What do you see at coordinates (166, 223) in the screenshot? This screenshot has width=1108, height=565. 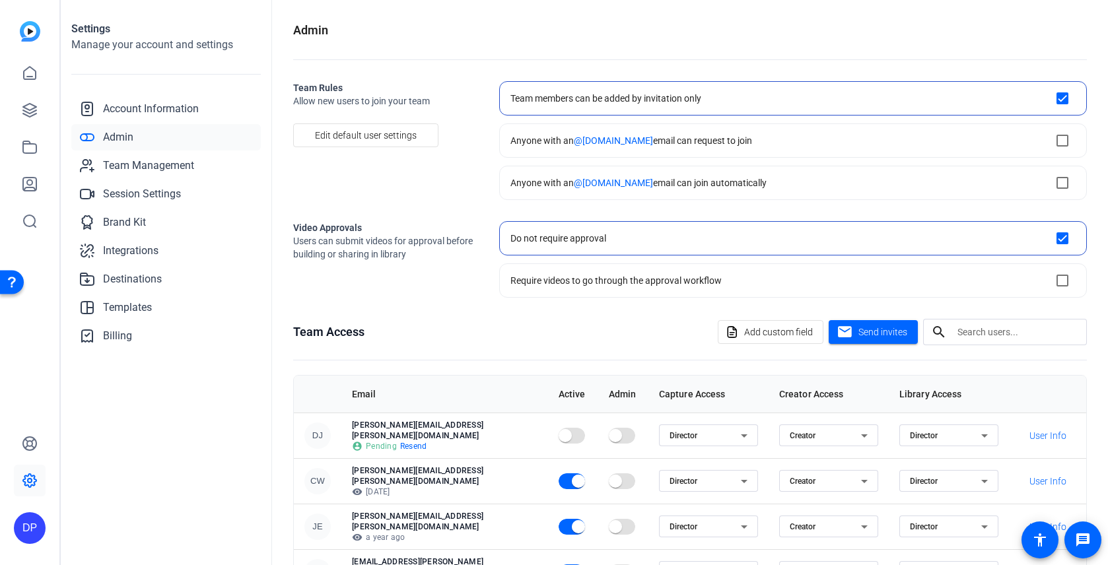 I see `a: Brand Kit` at bounding box center [166, 223].